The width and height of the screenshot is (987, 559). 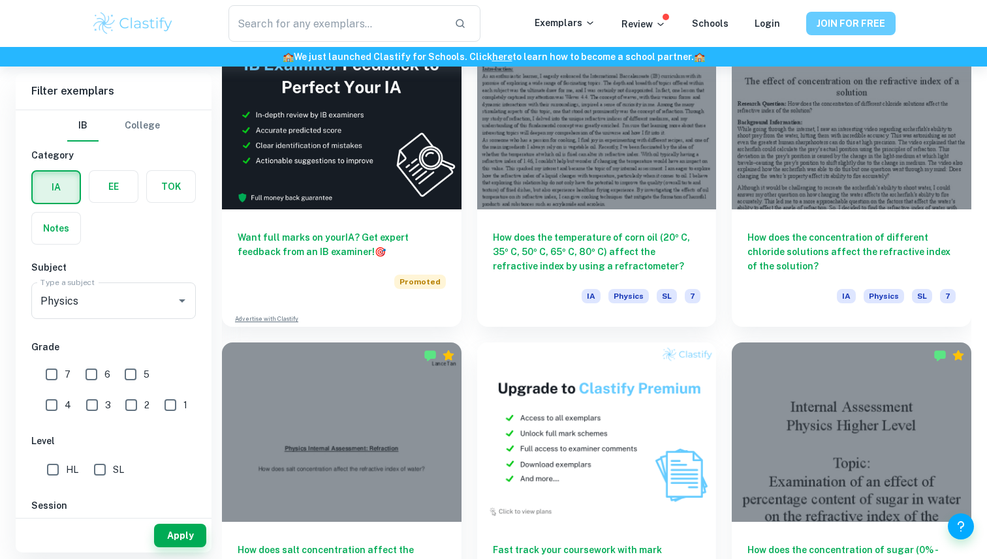 I want to click on h6: Want full marks on your IA ? Get expert feedback from an IB examiner!, so click(x=341, y=245).